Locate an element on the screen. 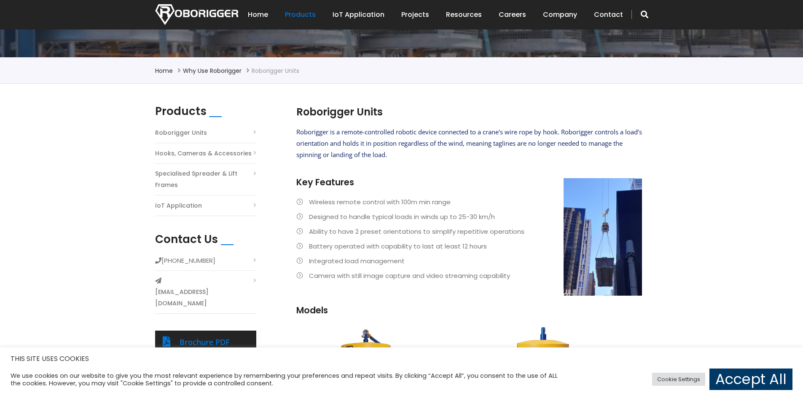 The width and height of the screenshot is (803, 398). img: Nortech is located at coordinates (196, 14).